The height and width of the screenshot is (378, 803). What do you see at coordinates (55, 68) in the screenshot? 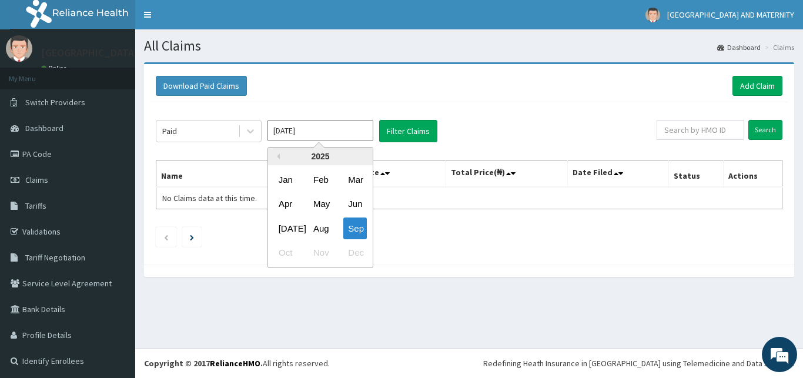
I see `a: Online` at bounding box center [55, 68].